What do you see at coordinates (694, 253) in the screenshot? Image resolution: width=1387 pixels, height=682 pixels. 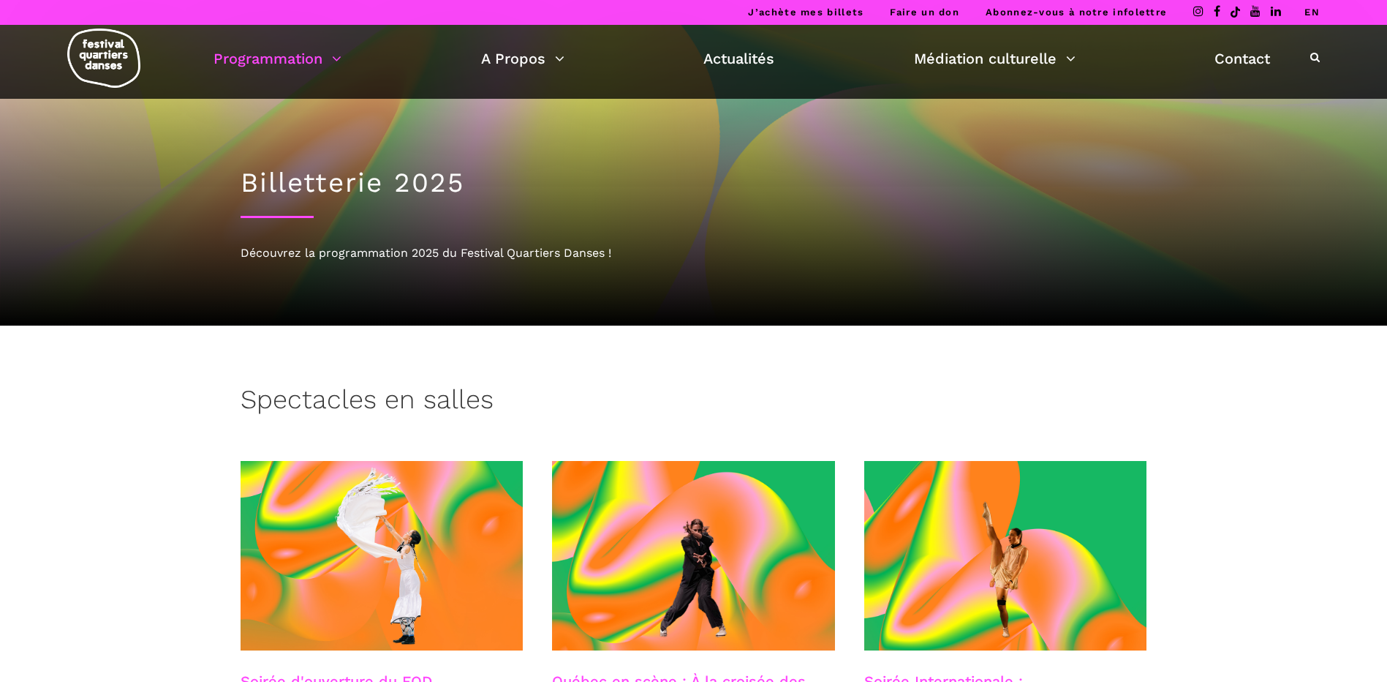 I see `div: Découvrez la programmation 2025 du Festival Quartiers Danses !` at bounding box center [694, 253].